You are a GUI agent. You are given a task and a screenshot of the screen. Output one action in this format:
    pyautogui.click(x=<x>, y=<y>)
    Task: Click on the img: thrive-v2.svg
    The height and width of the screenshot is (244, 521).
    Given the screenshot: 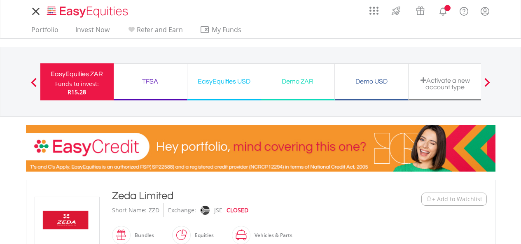 What is the action you would take?
    pyautogui.click(x=396, y=11)
    